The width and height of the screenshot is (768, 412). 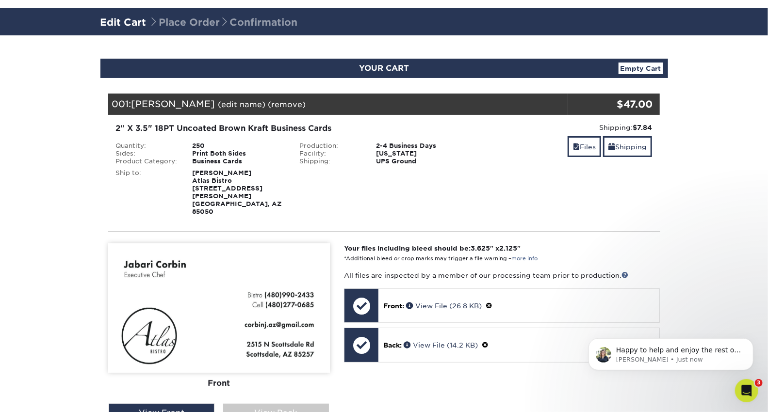 What do you see at coordinates (422, 161) in the screenshot?
I see `div: UPS Ground` at bounding box center [422, 161].